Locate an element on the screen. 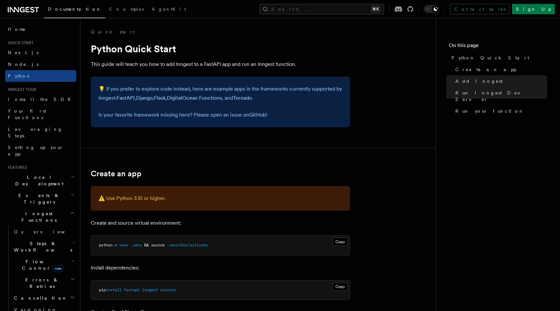  button: Cancellation is located at coordinates (44, 298).